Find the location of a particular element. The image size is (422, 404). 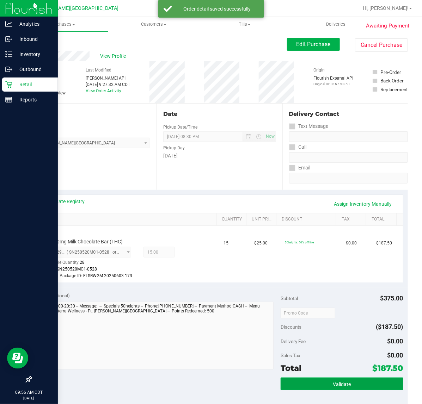

button: Validate is located at coordinates (342, 384).